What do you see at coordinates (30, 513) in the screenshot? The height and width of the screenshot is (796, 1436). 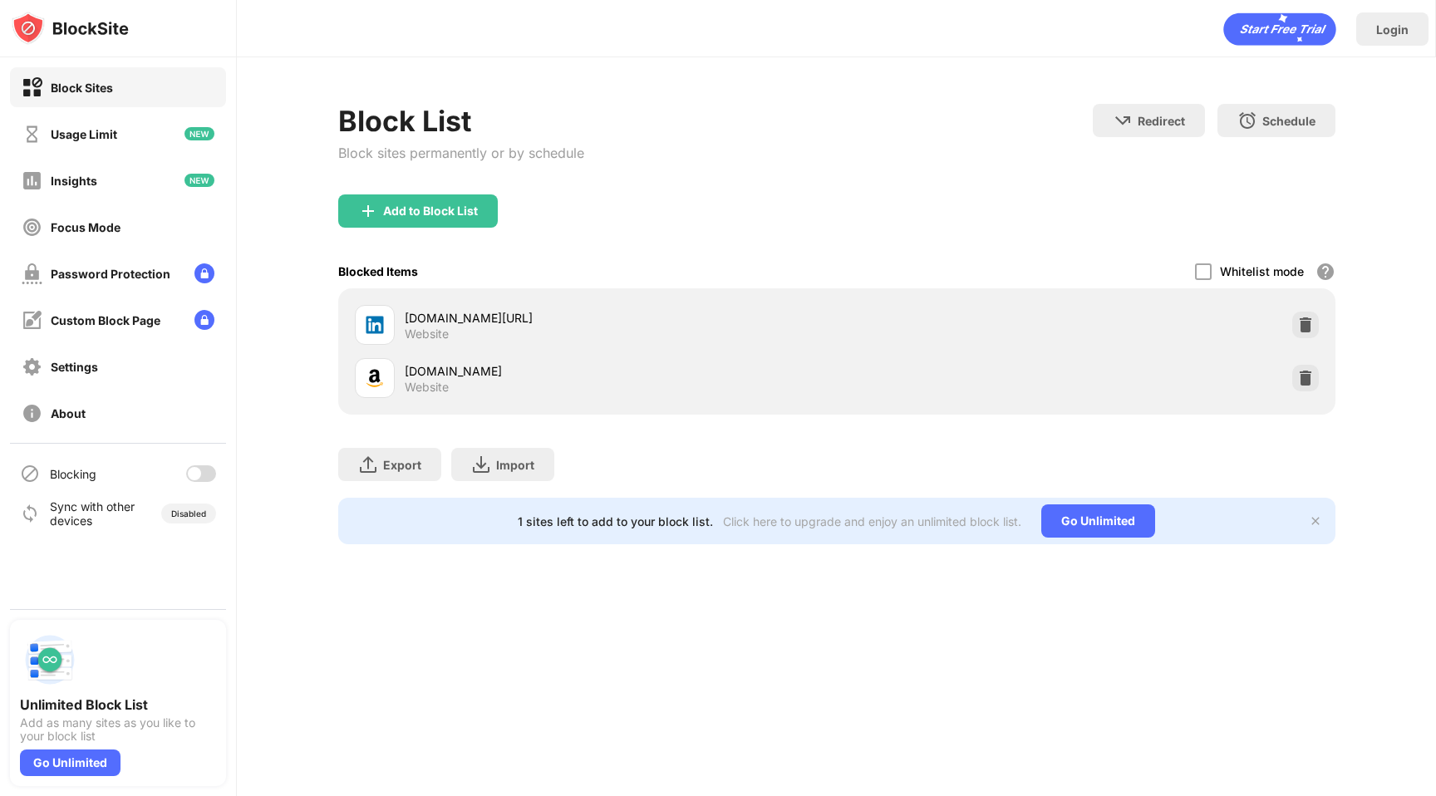 I see `img: sync-icon.svg` at bounding box center [30, 513].